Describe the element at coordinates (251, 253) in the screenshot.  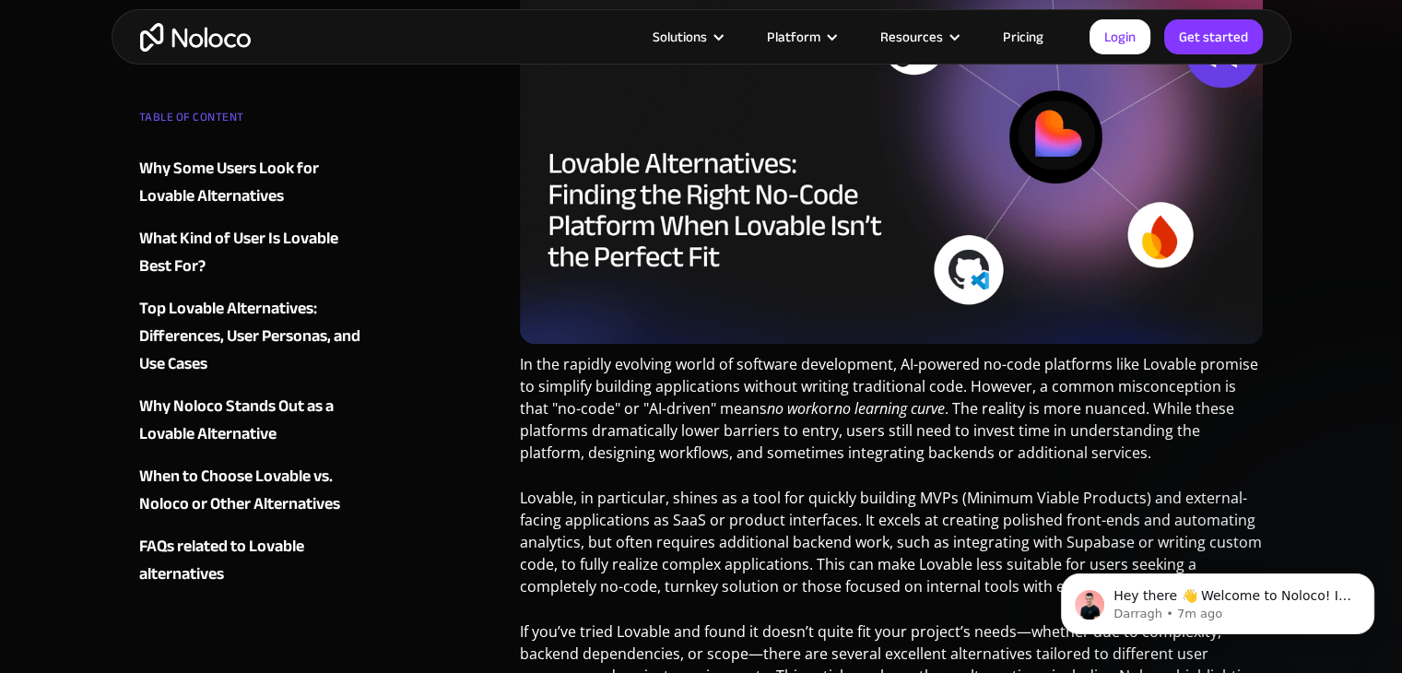
I see `a: What Kind of User Is Lovable Best For?` at that location.